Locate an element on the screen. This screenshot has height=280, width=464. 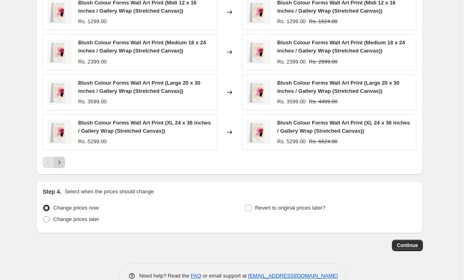
a: FAQ is located at coordinates (196, 275).